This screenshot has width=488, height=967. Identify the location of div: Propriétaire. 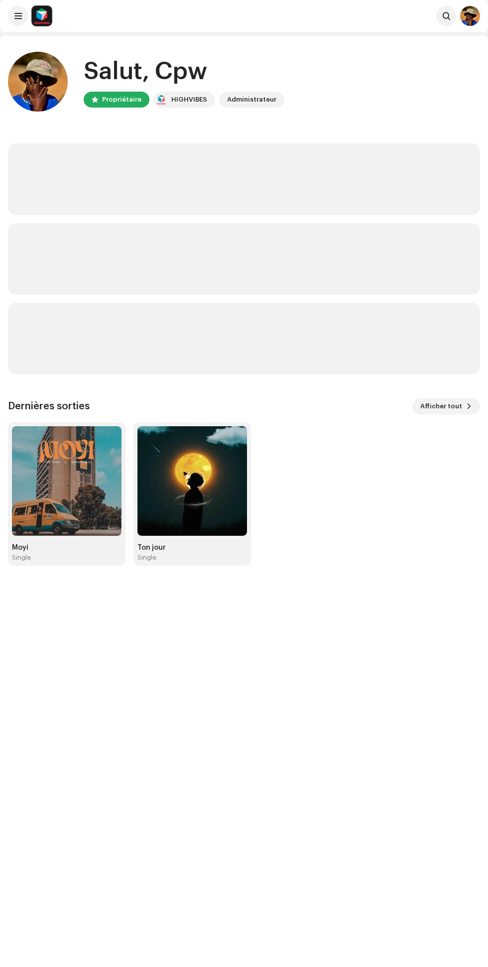
(122, 100).